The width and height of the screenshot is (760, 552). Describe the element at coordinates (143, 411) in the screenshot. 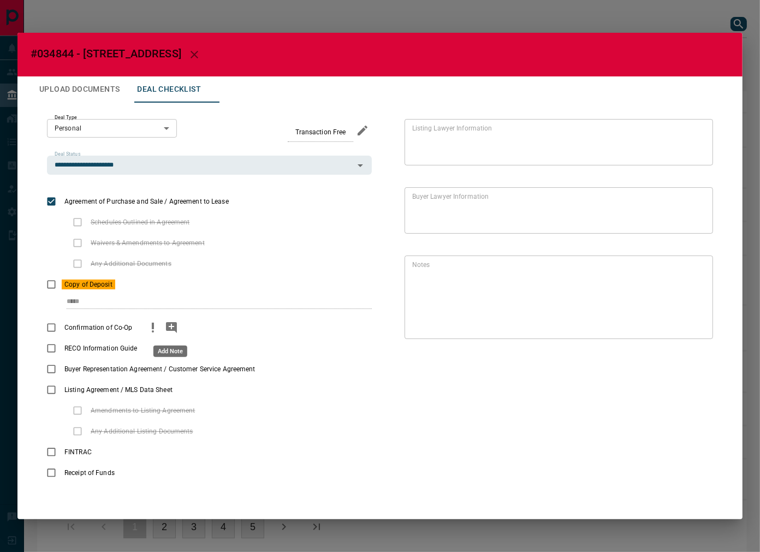

I see `span: Amendments to Listing Agreement` at that location.